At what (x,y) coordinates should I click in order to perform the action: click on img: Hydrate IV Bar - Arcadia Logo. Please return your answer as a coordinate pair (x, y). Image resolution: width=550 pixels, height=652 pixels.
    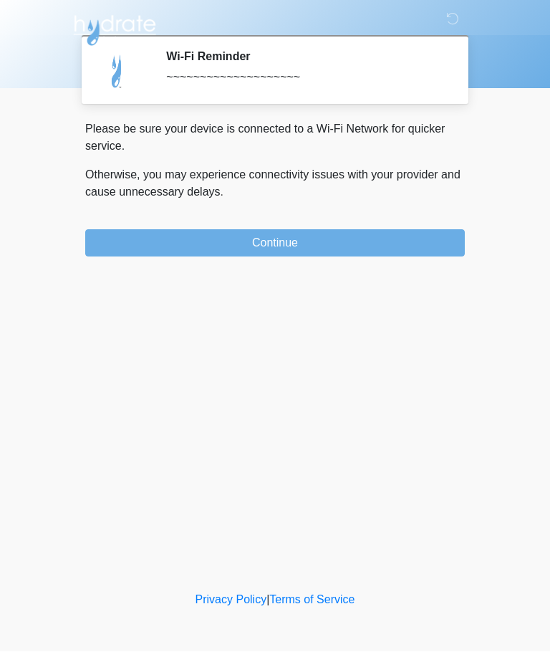
    Looking at the image, I should click on (115, 29).